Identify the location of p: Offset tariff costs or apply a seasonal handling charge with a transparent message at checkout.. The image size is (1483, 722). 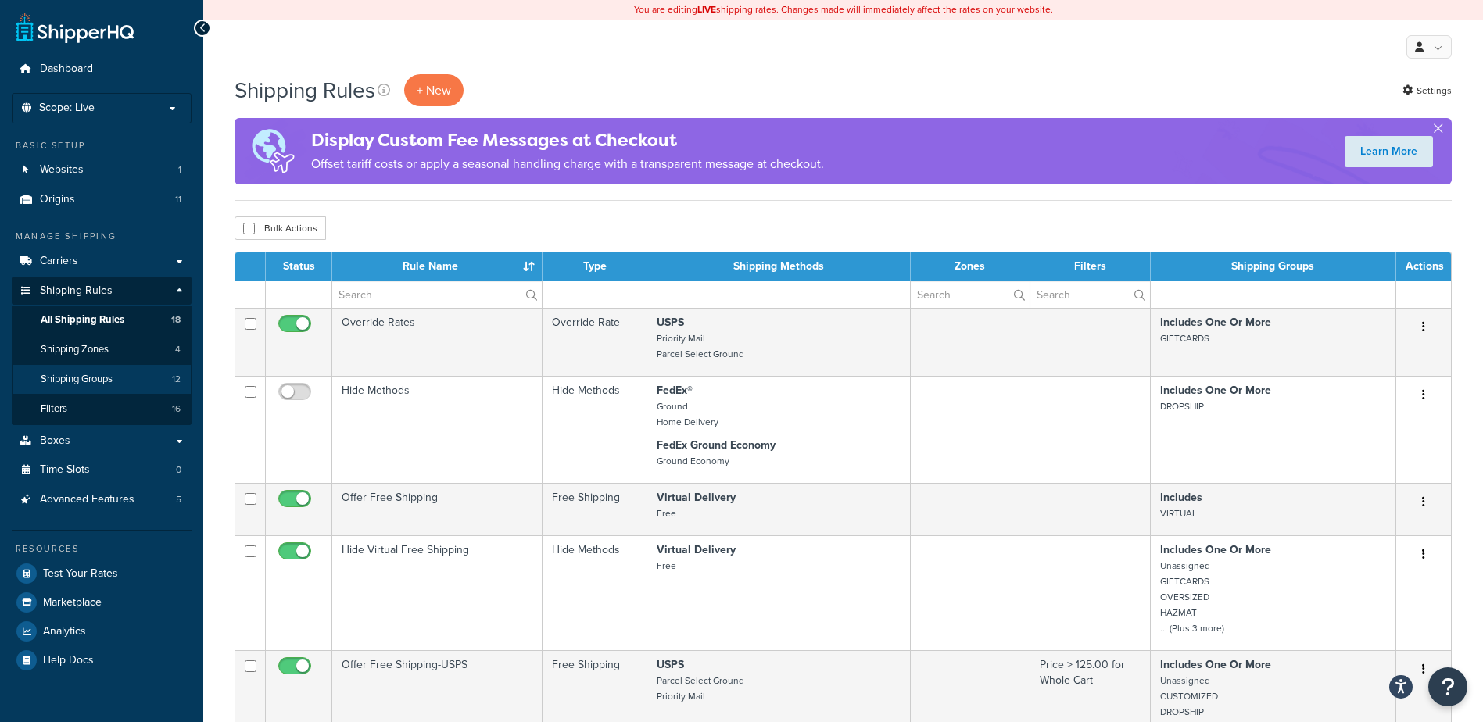
(568, 164).